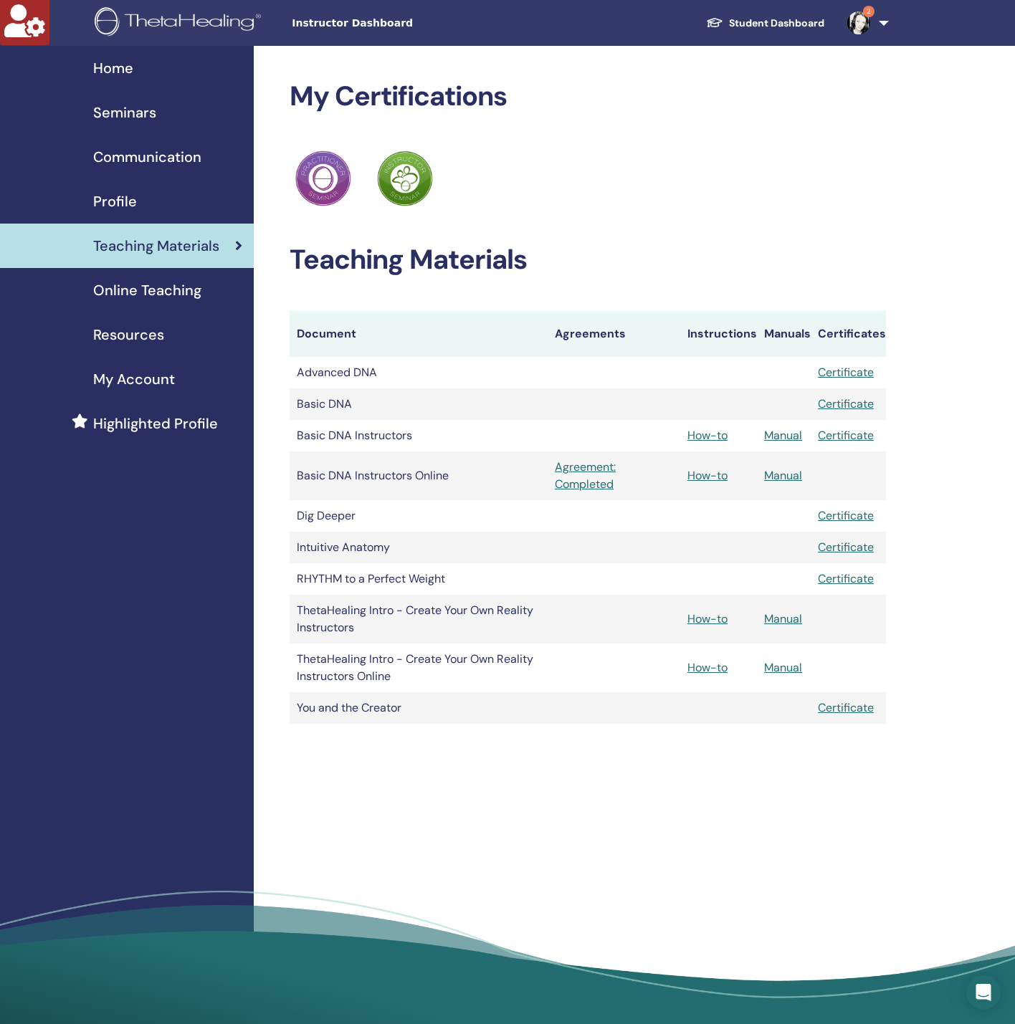  Describe the element at coordinates (868, 11) in the screenshot. I see `span: 2` at that location.